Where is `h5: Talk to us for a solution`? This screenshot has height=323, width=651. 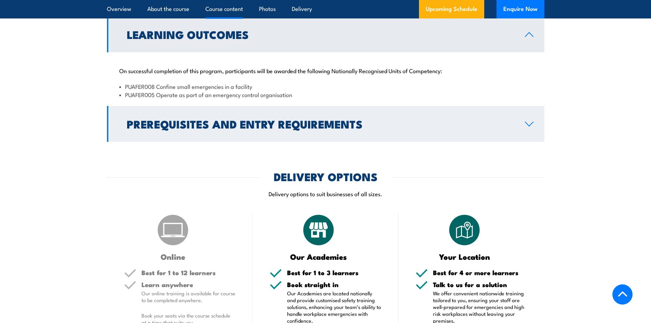
h5: Talk to us for a solution is located at coordinates (480, 284).